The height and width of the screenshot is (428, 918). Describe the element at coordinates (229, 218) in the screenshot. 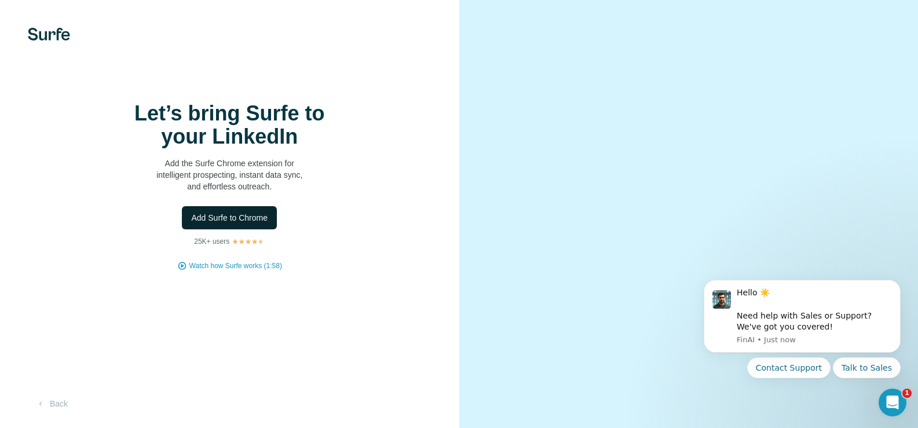

I see `span: Add Surfe to Chrome` at that location.